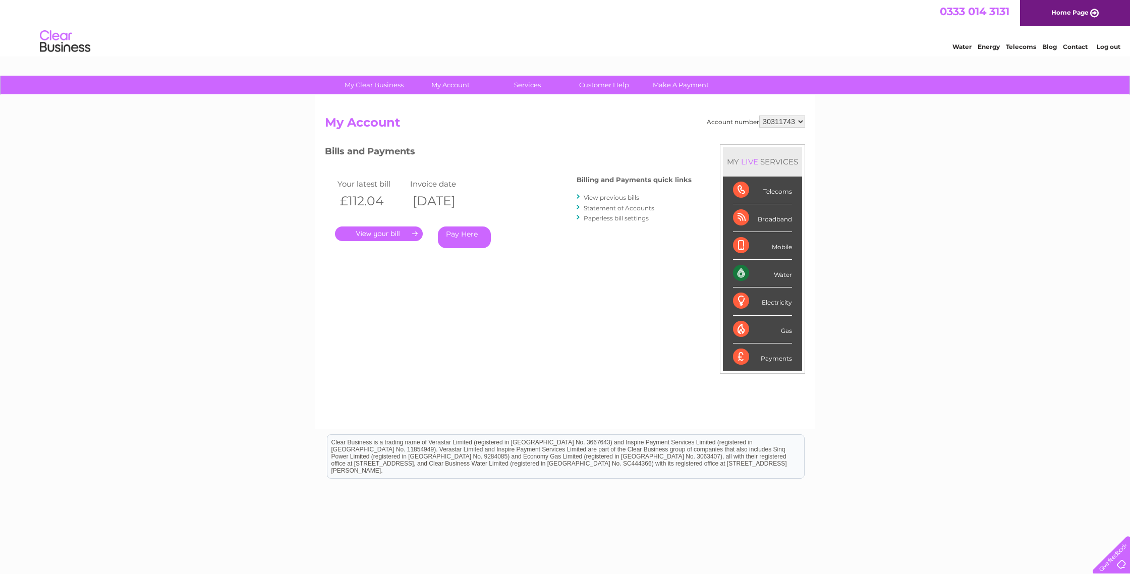  I want to click on a: My Clear Business, so click(374, 85).